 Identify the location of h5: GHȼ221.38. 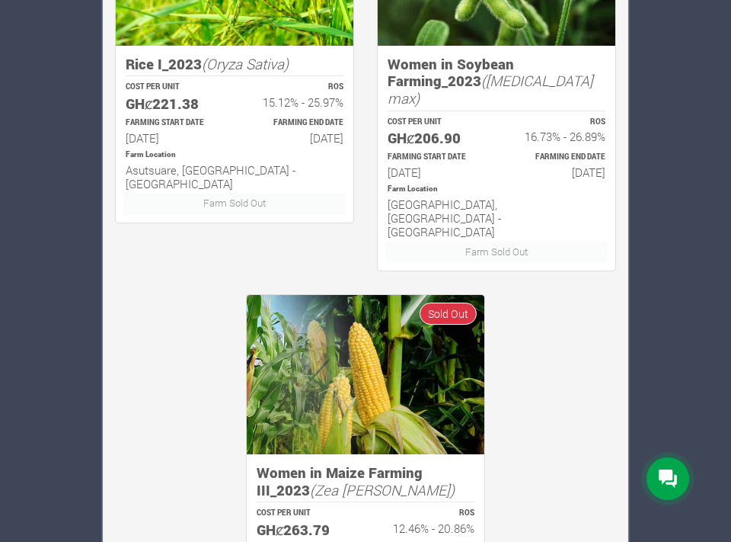
(173, 104).